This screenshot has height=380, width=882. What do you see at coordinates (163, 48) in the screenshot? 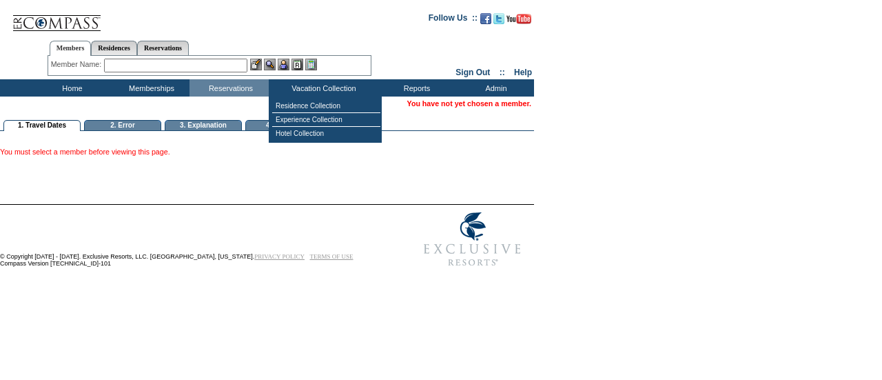
I see `a: Reservations` at bounding box center [163, 48].